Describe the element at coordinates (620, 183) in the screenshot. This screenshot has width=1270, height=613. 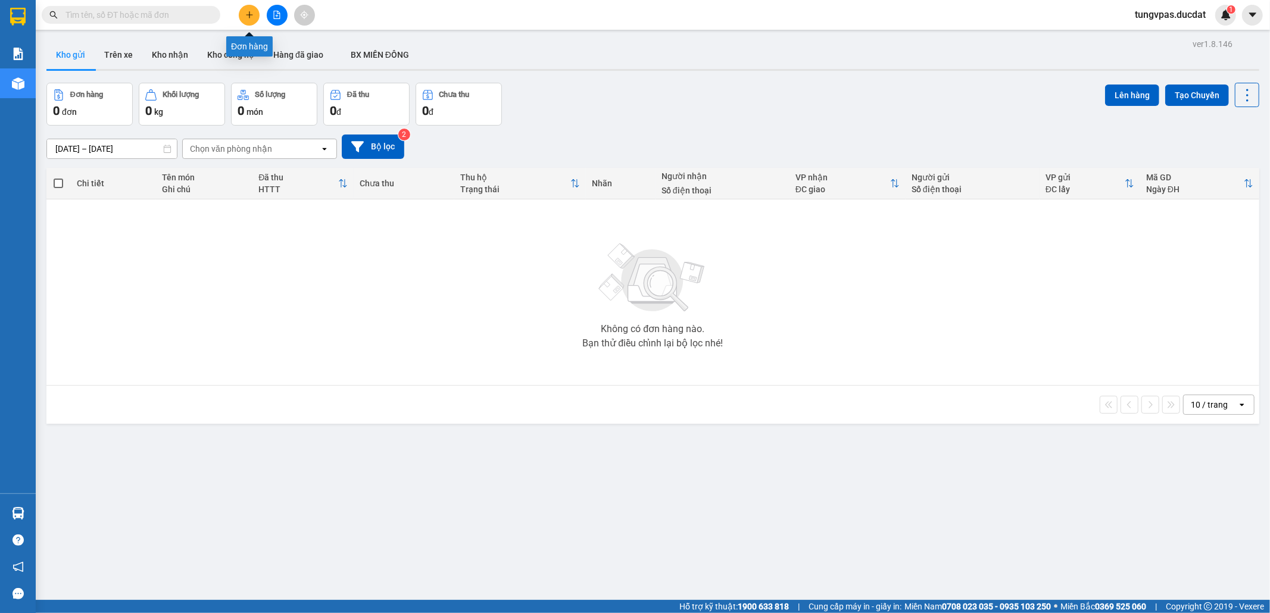
I see `div: Nhãn` at that location.